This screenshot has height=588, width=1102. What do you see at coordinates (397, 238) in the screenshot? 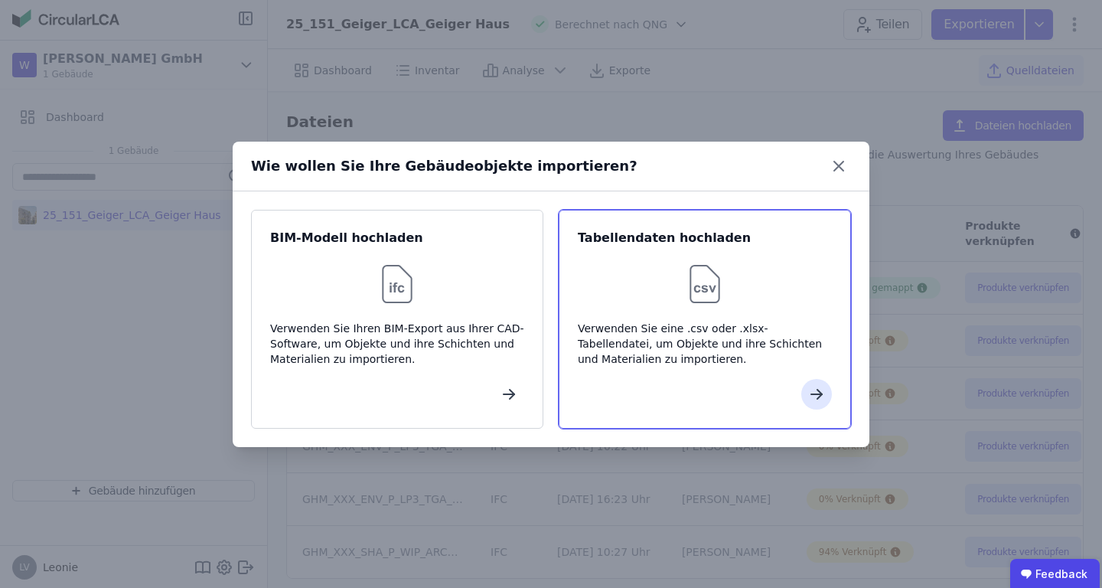
I see `div: BIM-Modell hochladen` at bounding box center [397, 238].